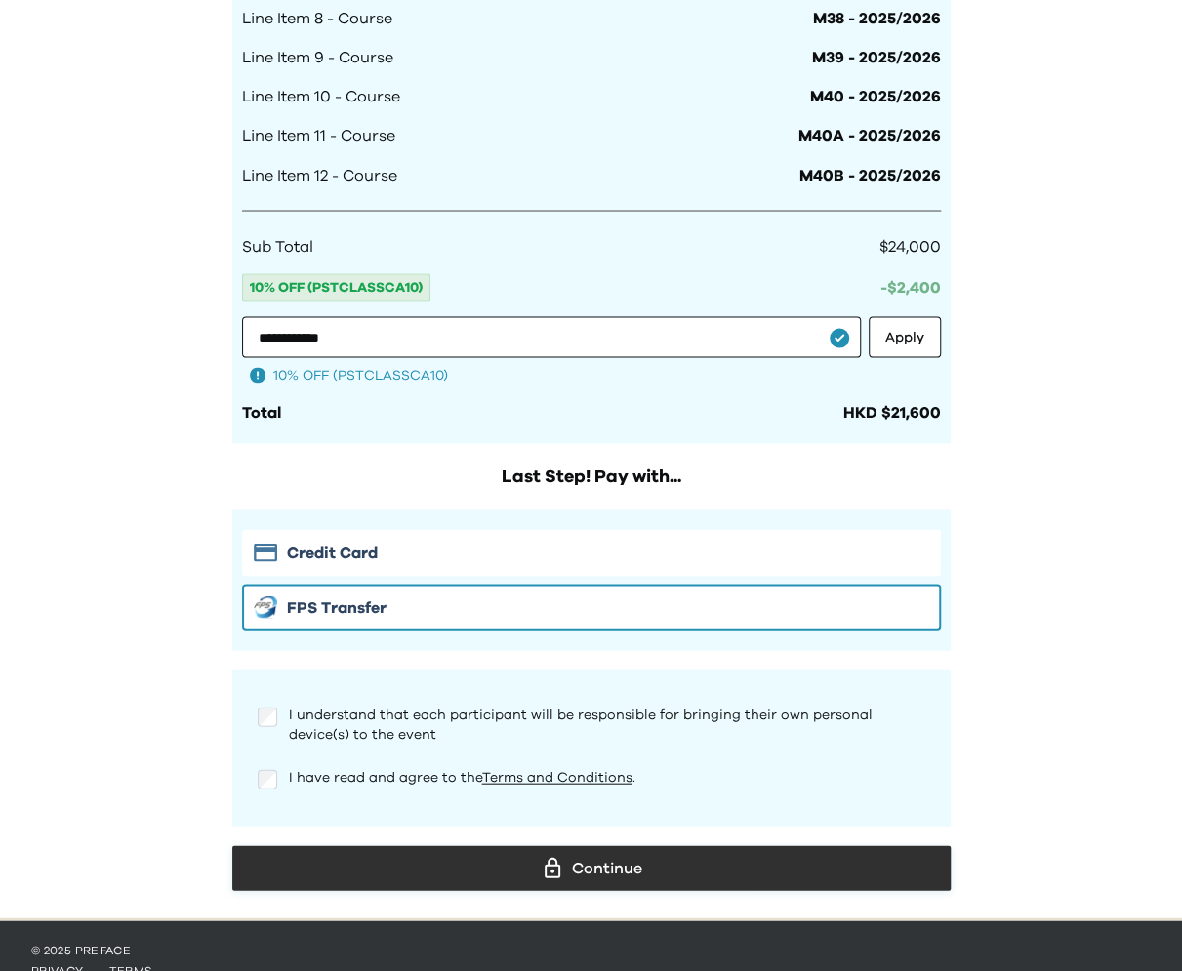 This screenshot has width=1182, height=971. I want to click on img: Stripe icon, so click(265, 551).